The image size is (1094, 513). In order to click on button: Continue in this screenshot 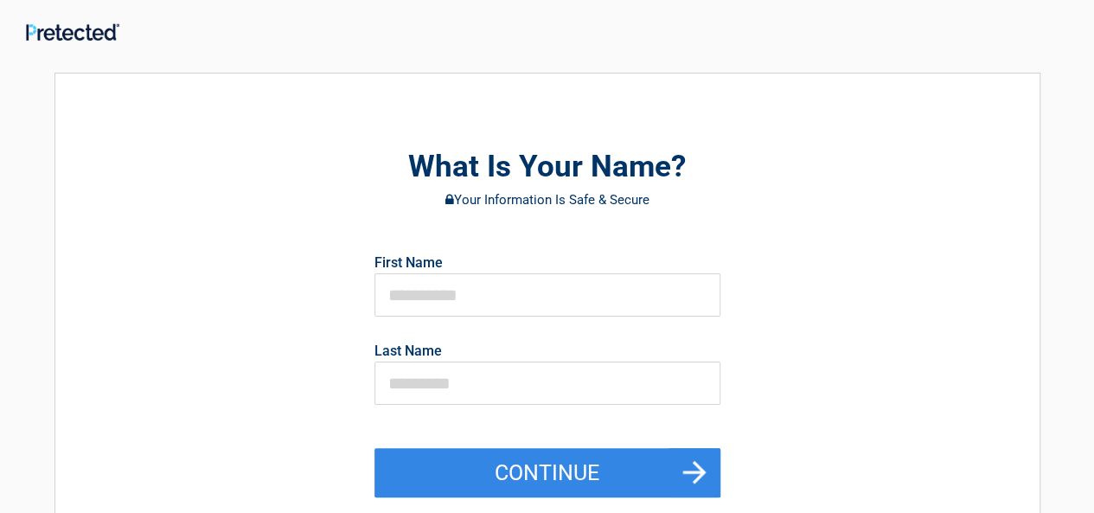, I will do `click(547, 473)`.